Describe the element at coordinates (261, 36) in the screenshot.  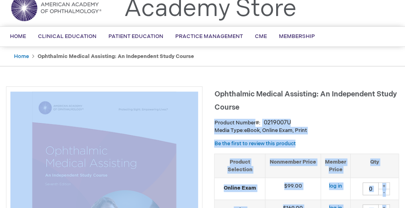
I see `span: CME` at that location.